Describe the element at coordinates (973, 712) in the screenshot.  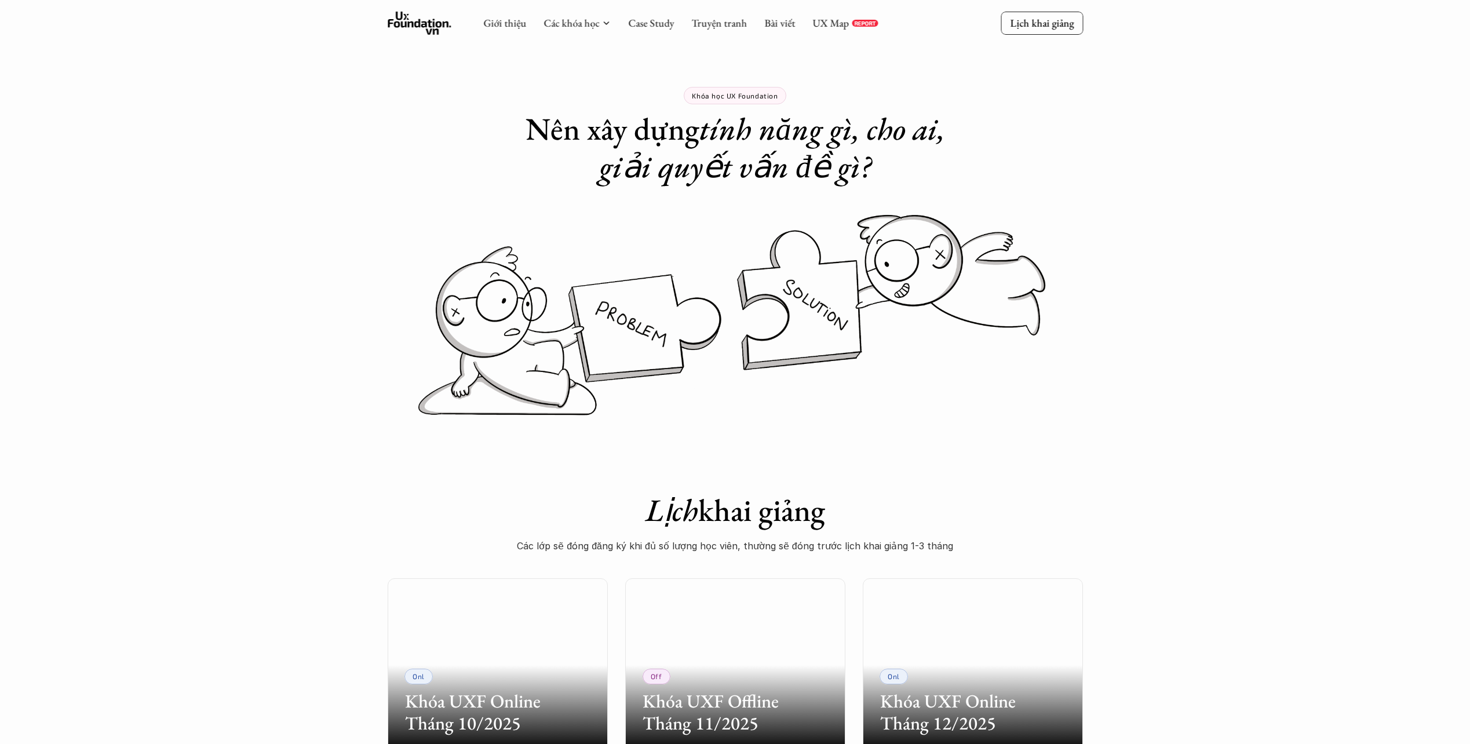
I see `h2: Khóa UXF Online Tháng 12/2025` at that location.